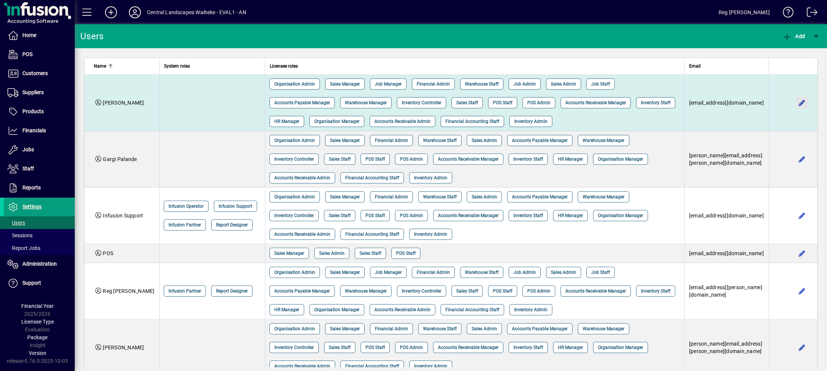 The width and height of the screenshot is (827, 371). I want to click on button: Add, so click(111, 12).